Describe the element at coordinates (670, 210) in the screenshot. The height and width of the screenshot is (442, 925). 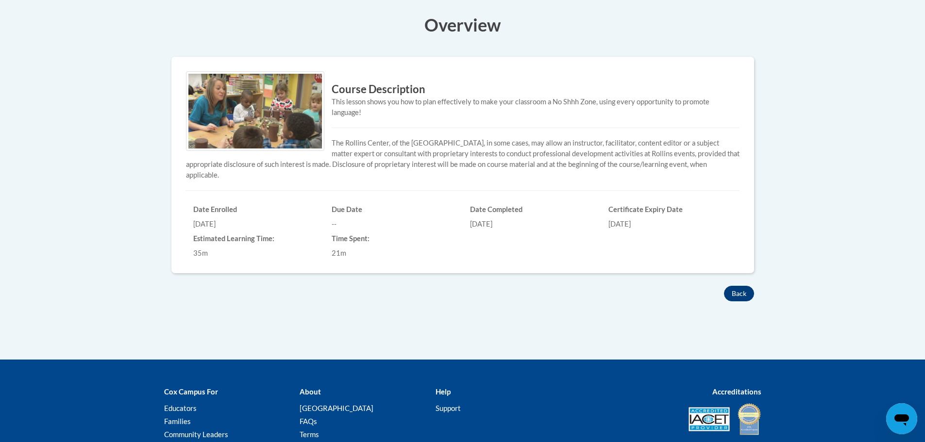
I see `h6: Certificate Expiry Date` at that location.